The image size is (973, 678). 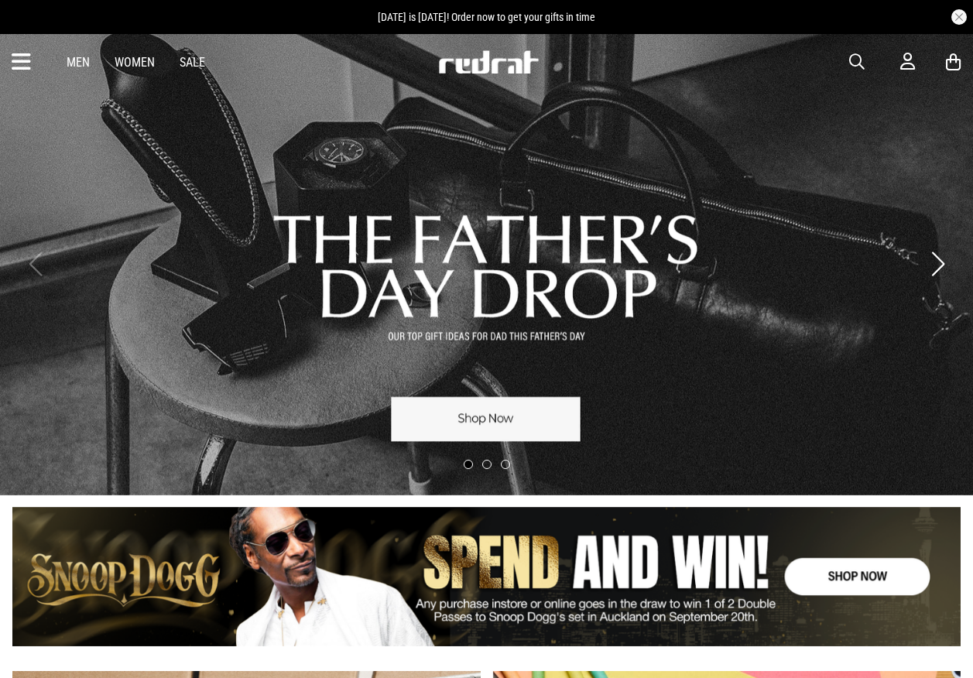 I want to click on a: Sale, so click(x=192, y=62).